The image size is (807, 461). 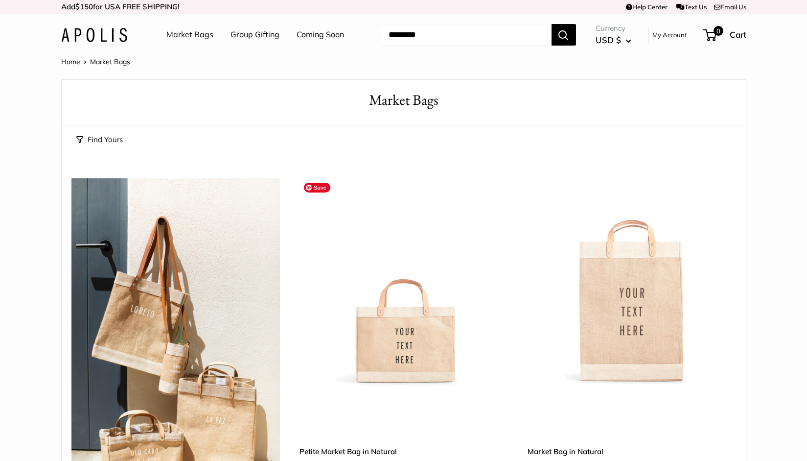 I want to click on a: Market Bags, so click(x=190, y=35).